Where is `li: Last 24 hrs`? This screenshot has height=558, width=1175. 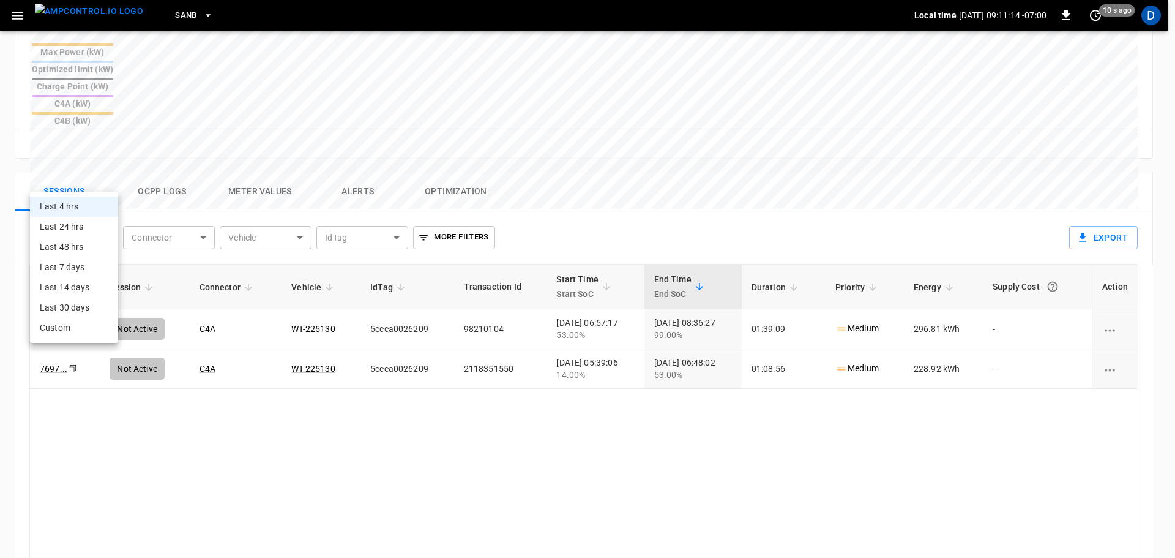
li: Last 24 hrs is located at coordinates (74, 226).